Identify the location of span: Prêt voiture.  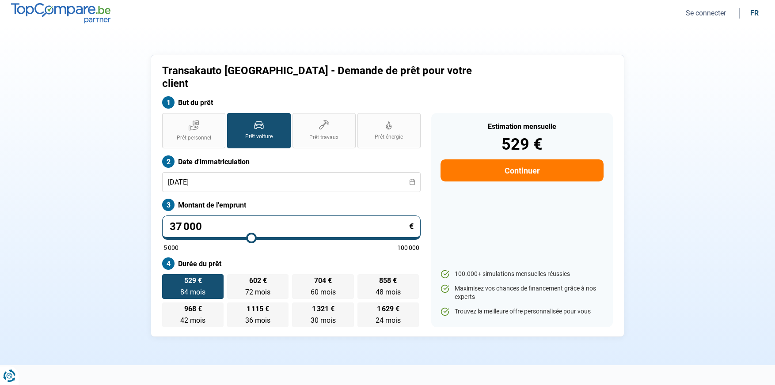
(259, 137).